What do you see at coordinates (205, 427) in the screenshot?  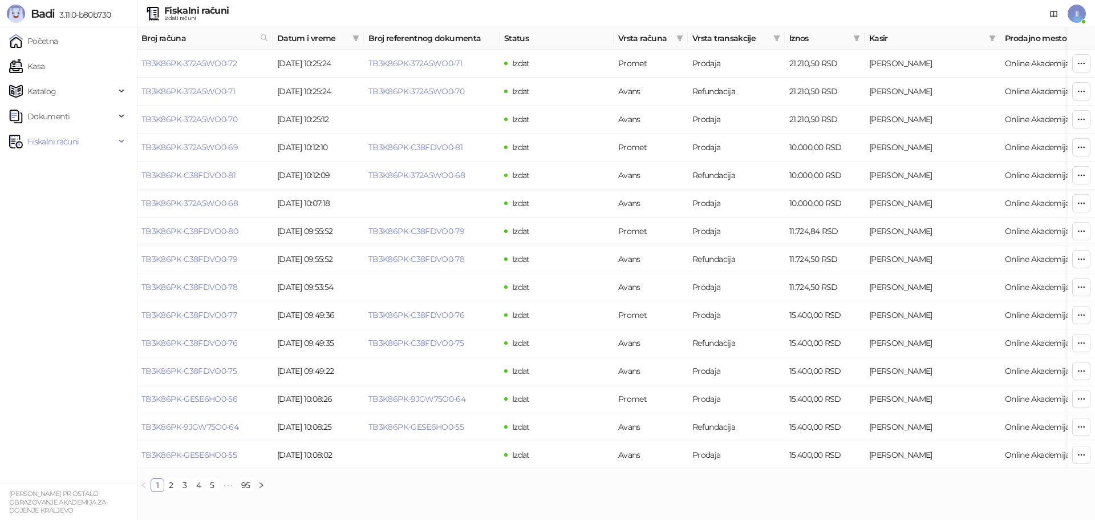 I see `td: TB3K86PK-9JGW75O0-64` at bounding box center [205, 427].